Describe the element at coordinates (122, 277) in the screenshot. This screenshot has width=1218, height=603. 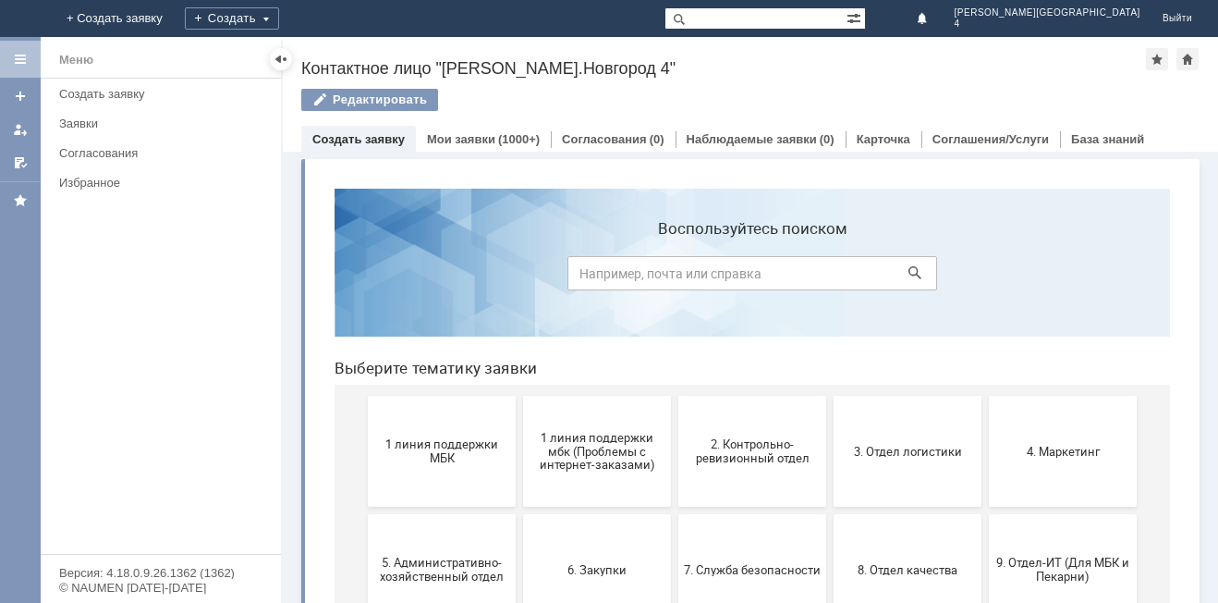
I see `button: 1 линия поддержки МБК` at that location.